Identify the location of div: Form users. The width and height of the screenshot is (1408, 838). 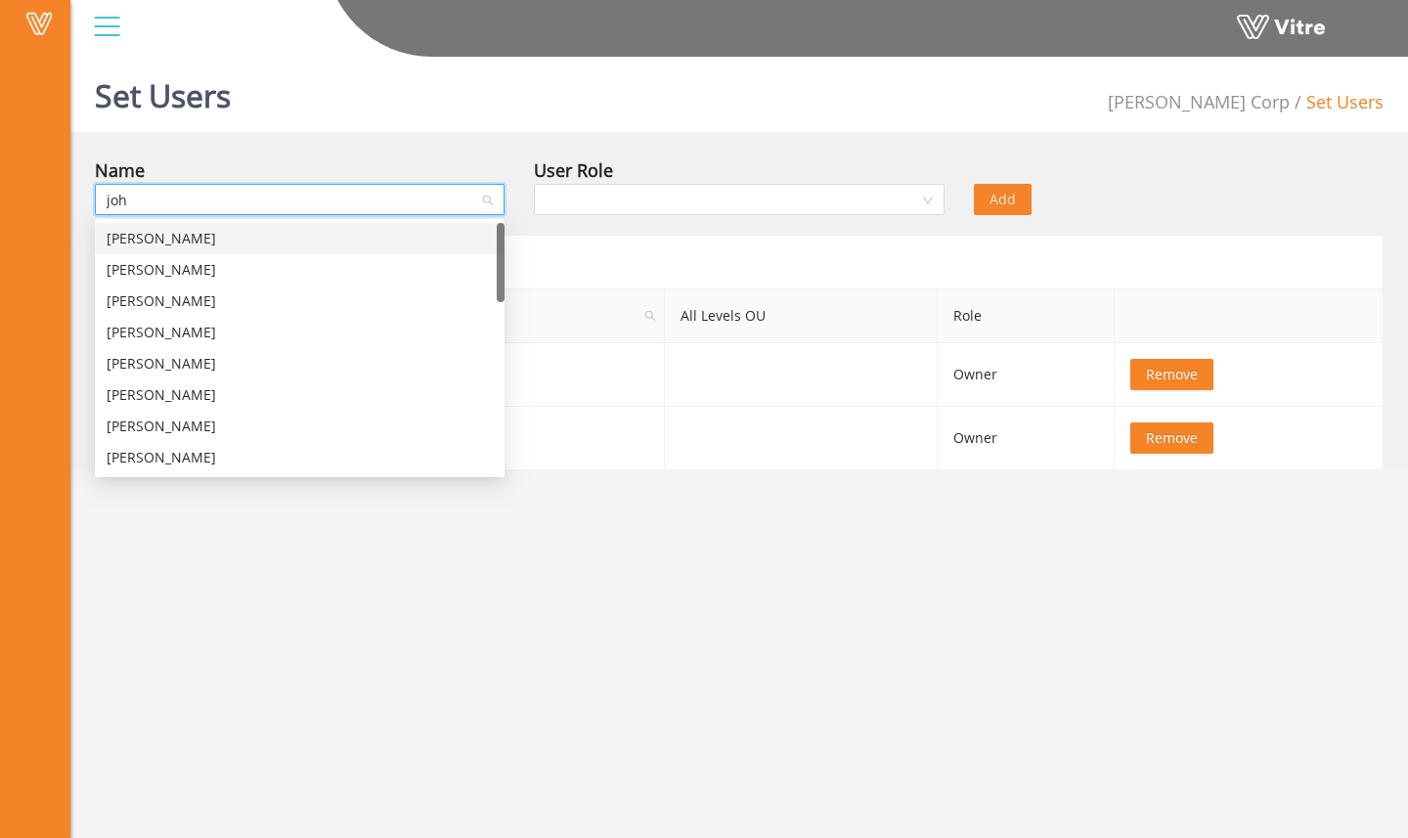
(739, 261).